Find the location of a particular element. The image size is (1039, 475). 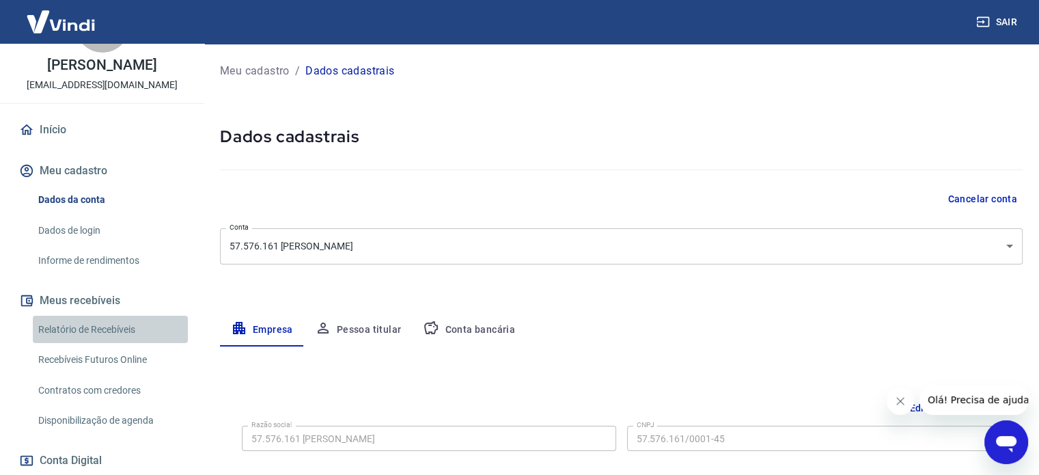

a: Dados de login is located at coordinates (110, 230).